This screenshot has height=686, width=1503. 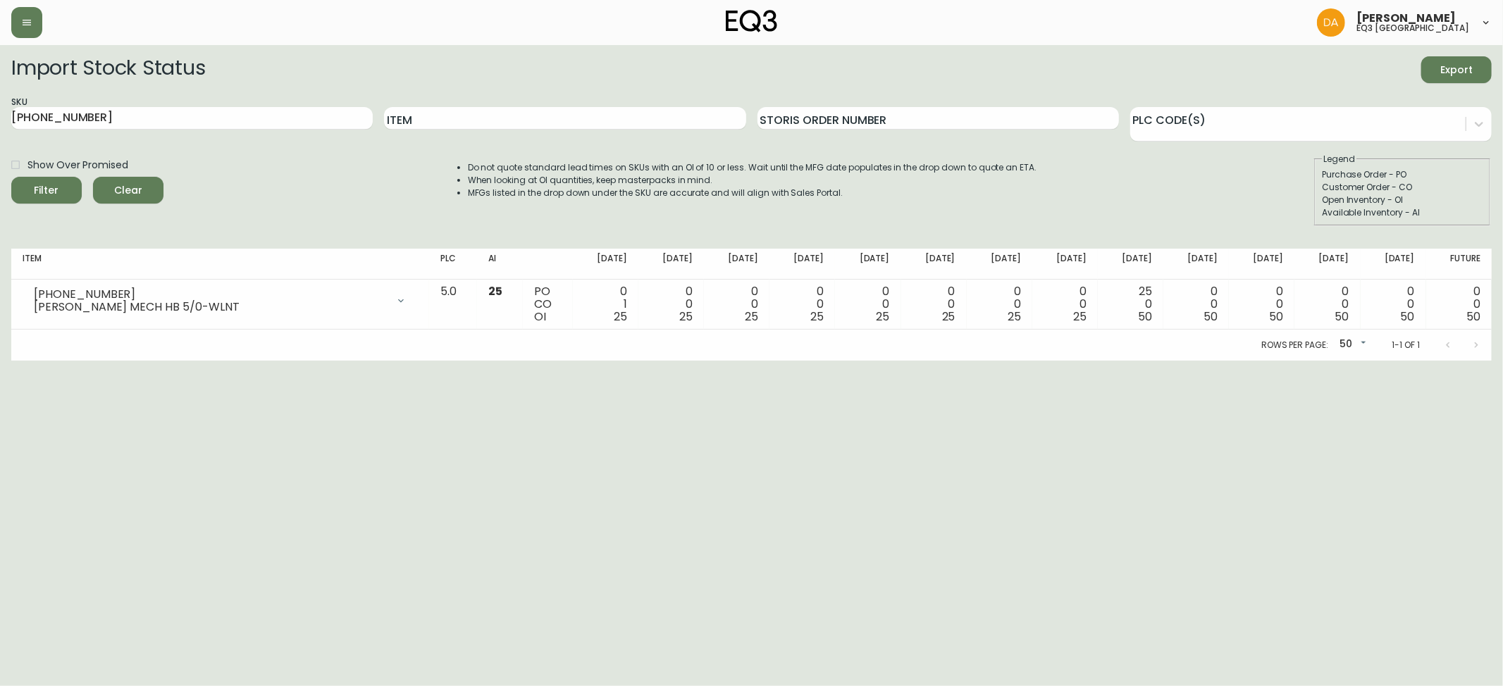 I want to click on span: Clear, so click(x=128, y=190).